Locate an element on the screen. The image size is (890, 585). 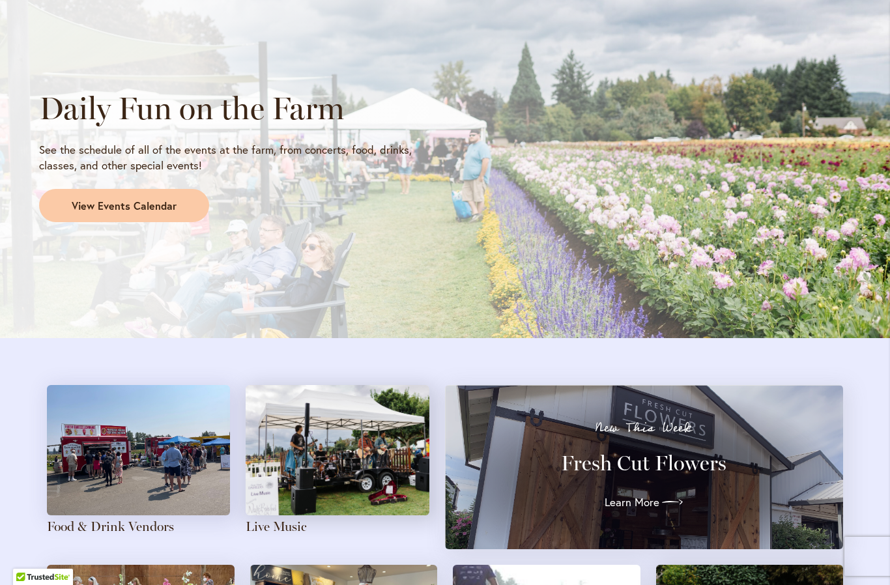
p: New This Week is located at coordinates (644, 428).